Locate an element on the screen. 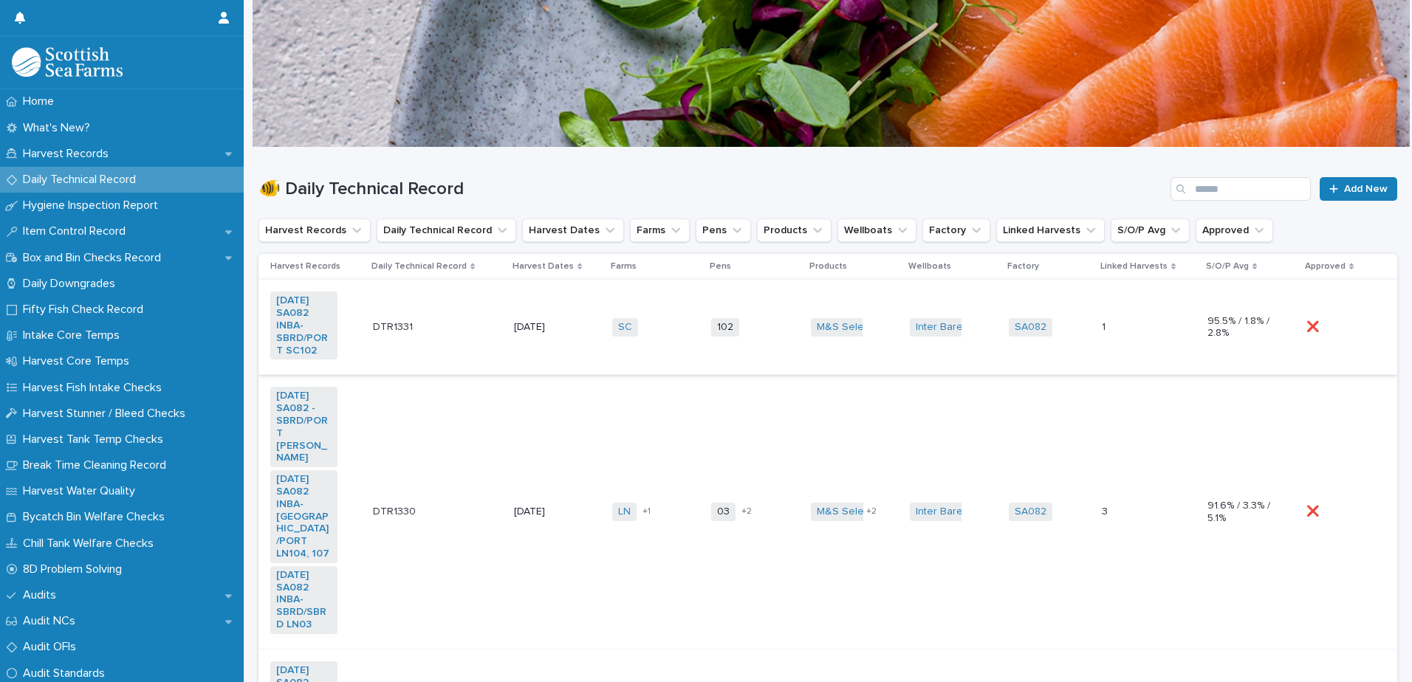 The image size is (1412, 682). p: 1 is located at coordinates (1105, 326).